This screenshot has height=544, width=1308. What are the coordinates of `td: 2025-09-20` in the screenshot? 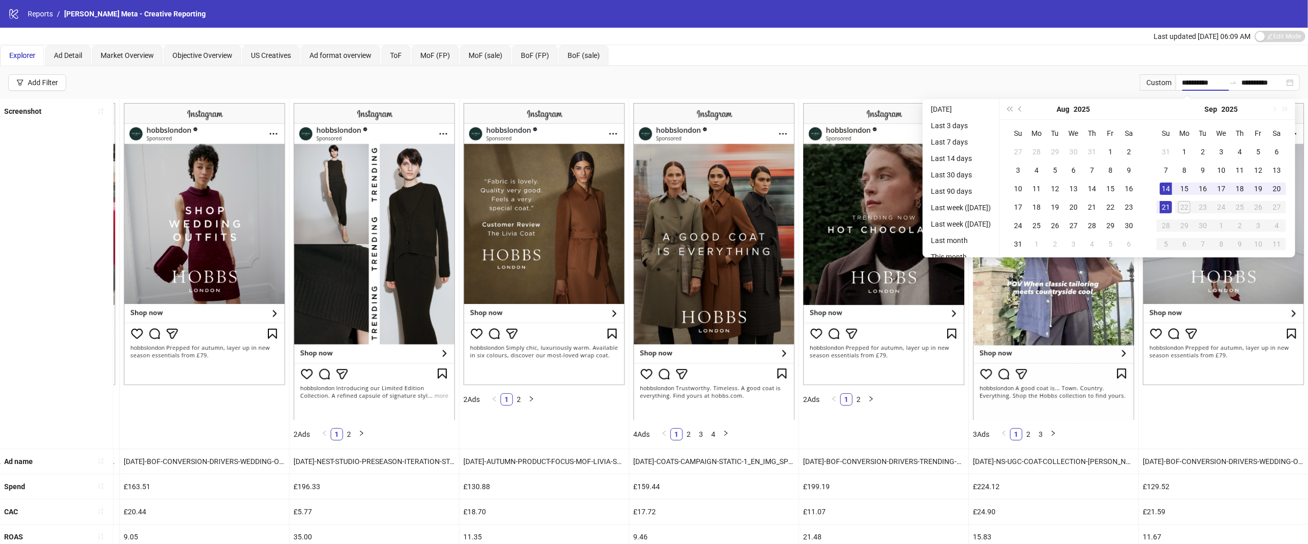 It's located at (1276, 189).